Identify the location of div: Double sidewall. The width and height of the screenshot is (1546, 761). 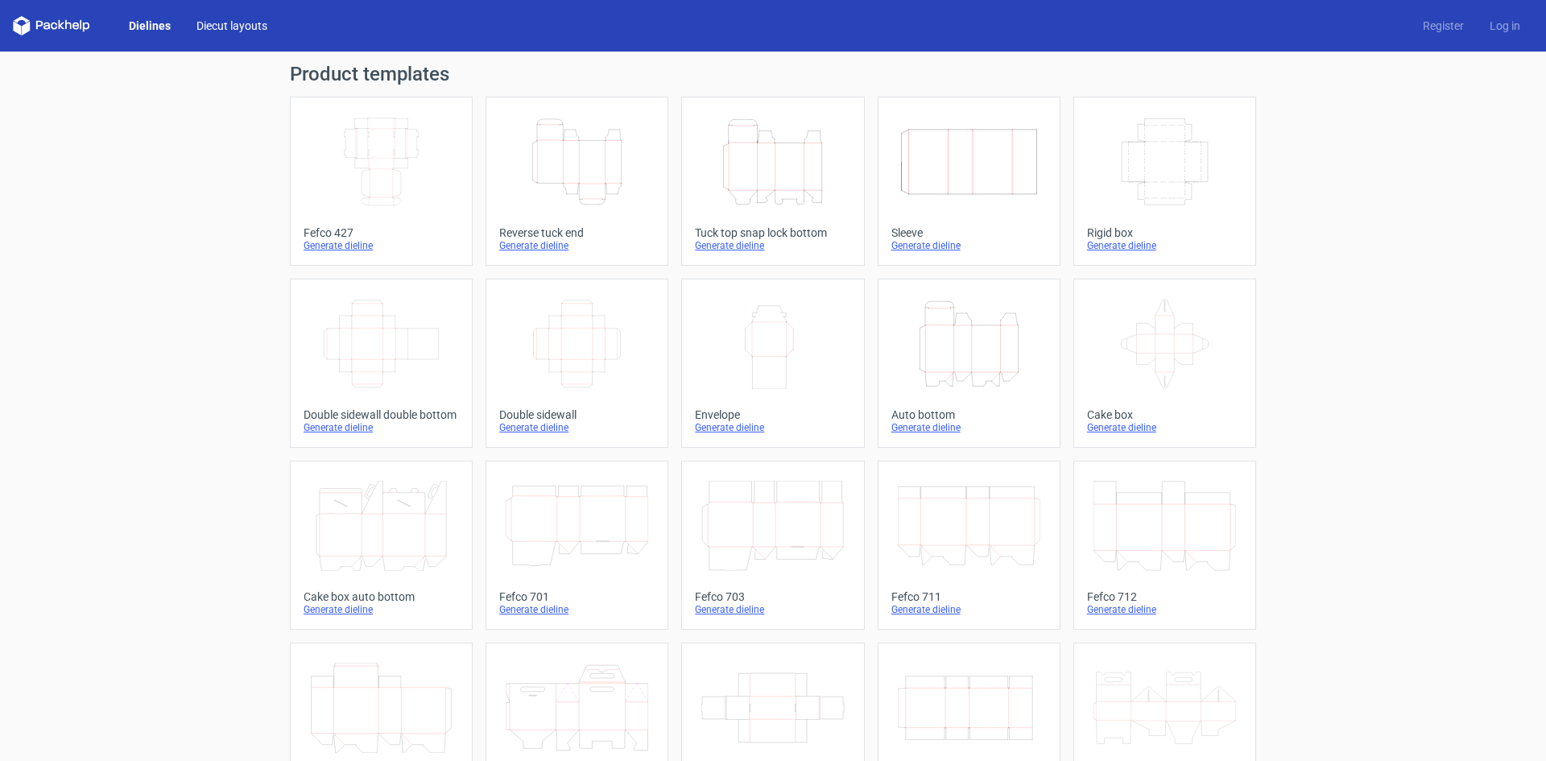
(577, 415).